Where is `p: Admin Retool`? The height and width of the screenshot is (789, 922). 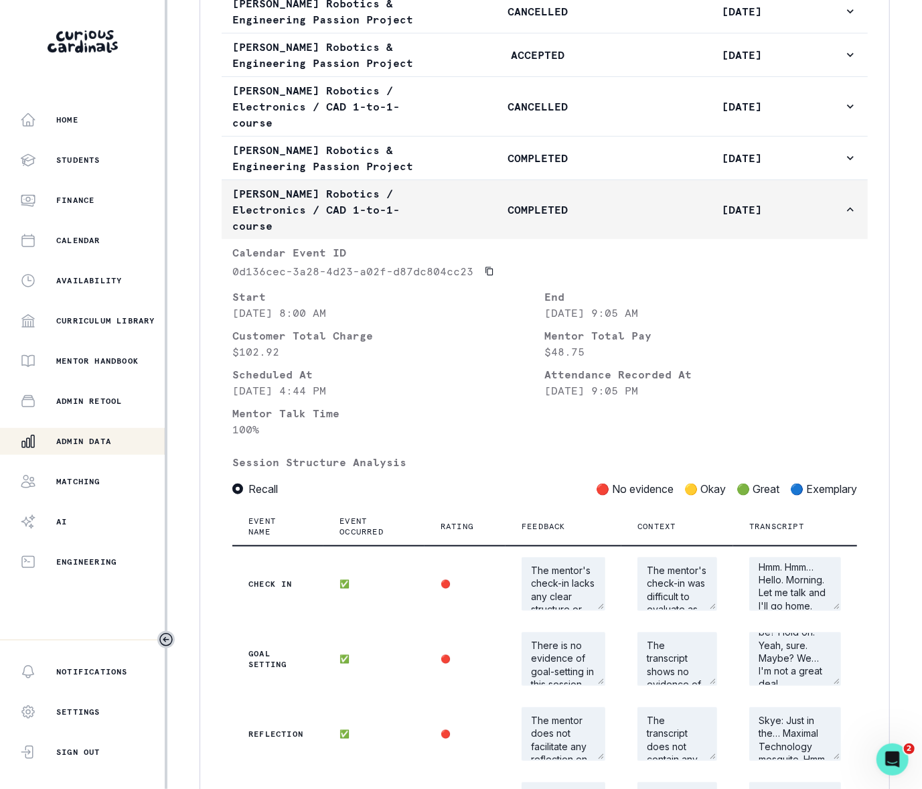 p: Admin Retool is located at coordinates (89, 401).